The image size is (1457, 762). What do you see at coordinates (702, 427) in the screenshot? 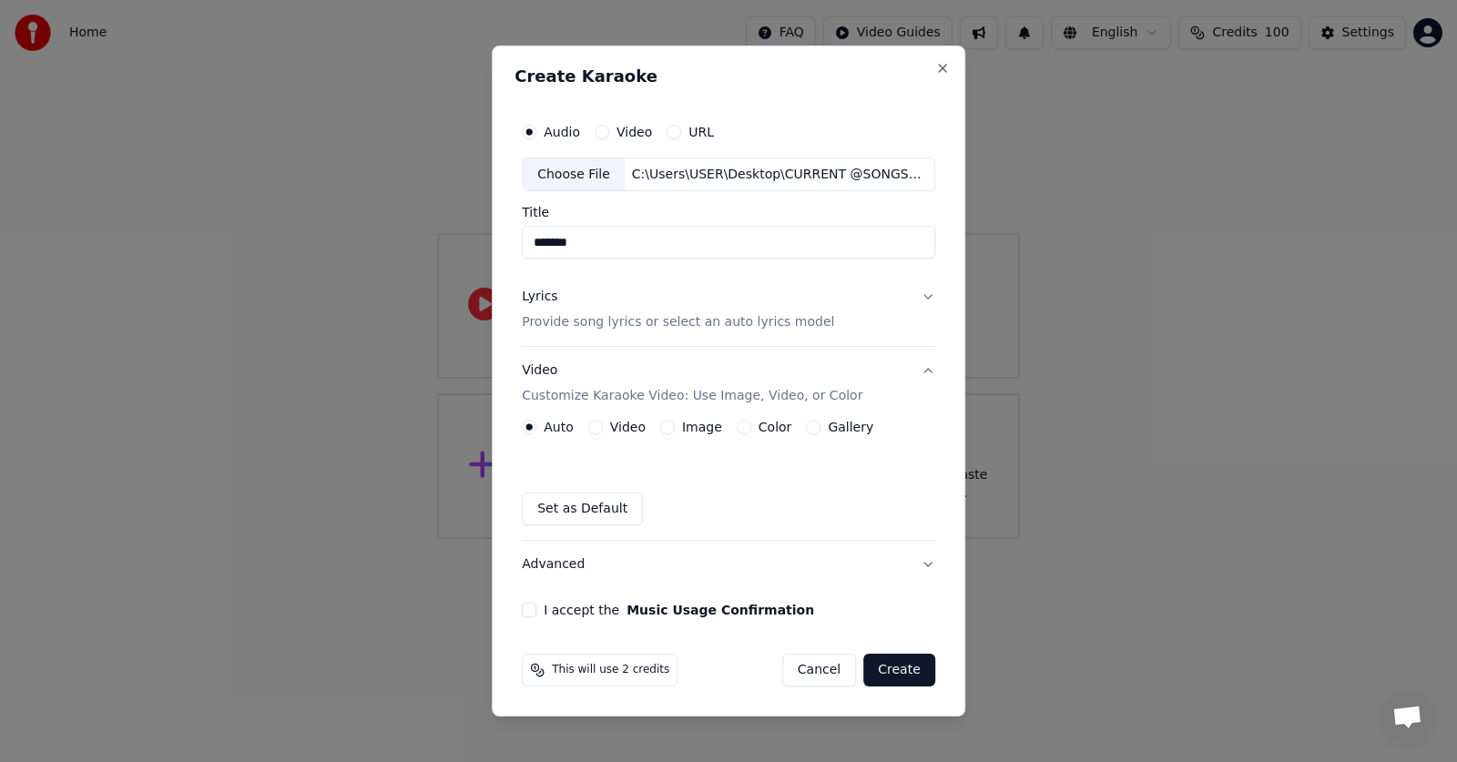
I see `label: Image` at bounding box center [702, 427].